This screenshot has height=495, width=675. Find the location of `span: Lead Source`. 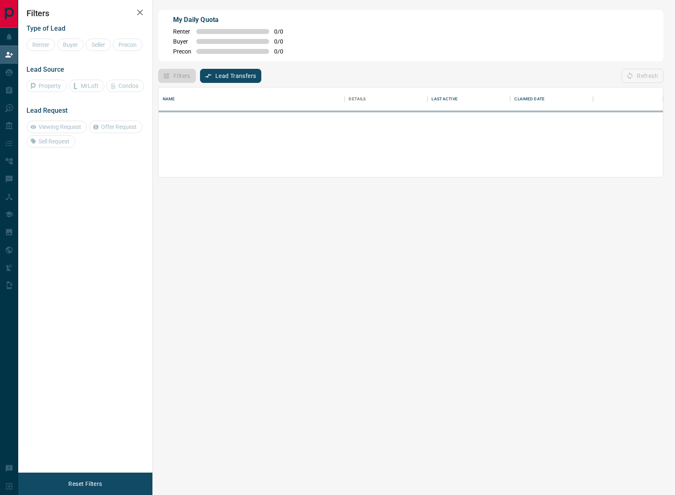

span: Lead Source is located at coordinates (45, 69).